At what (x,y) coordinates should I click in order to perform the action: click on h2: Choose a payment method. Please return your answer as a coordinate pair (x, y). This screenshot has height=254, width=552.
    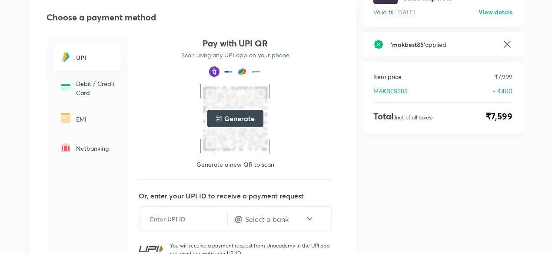
    Looking at the image, I should click on (194, 17).